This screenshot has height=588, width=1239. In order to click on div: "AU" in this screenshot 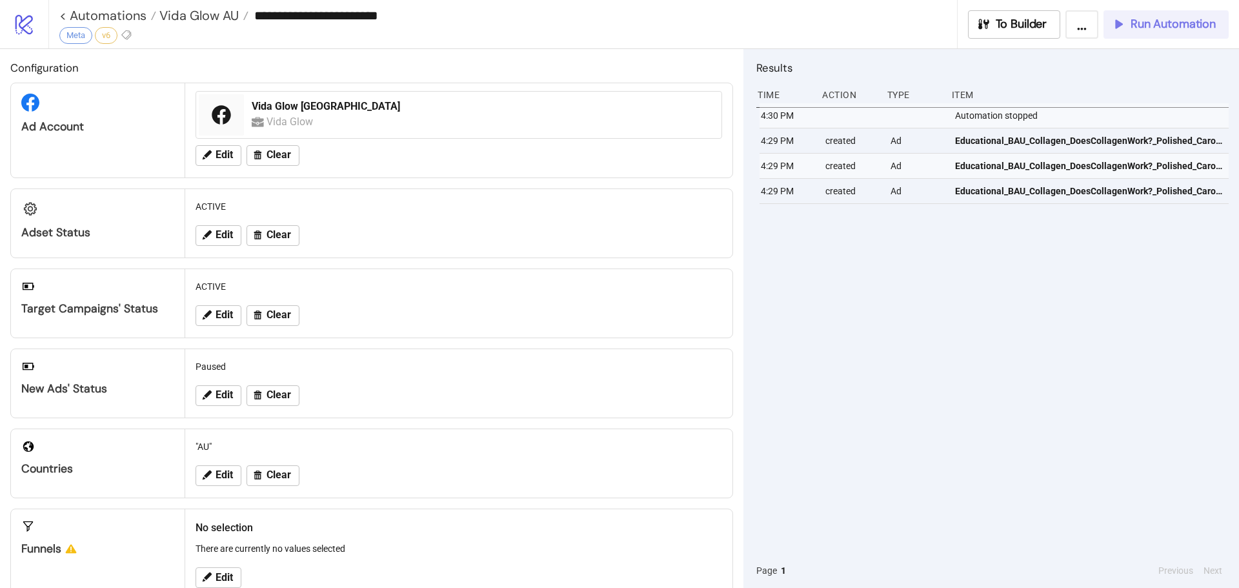, I will do `click(459, 446)`.